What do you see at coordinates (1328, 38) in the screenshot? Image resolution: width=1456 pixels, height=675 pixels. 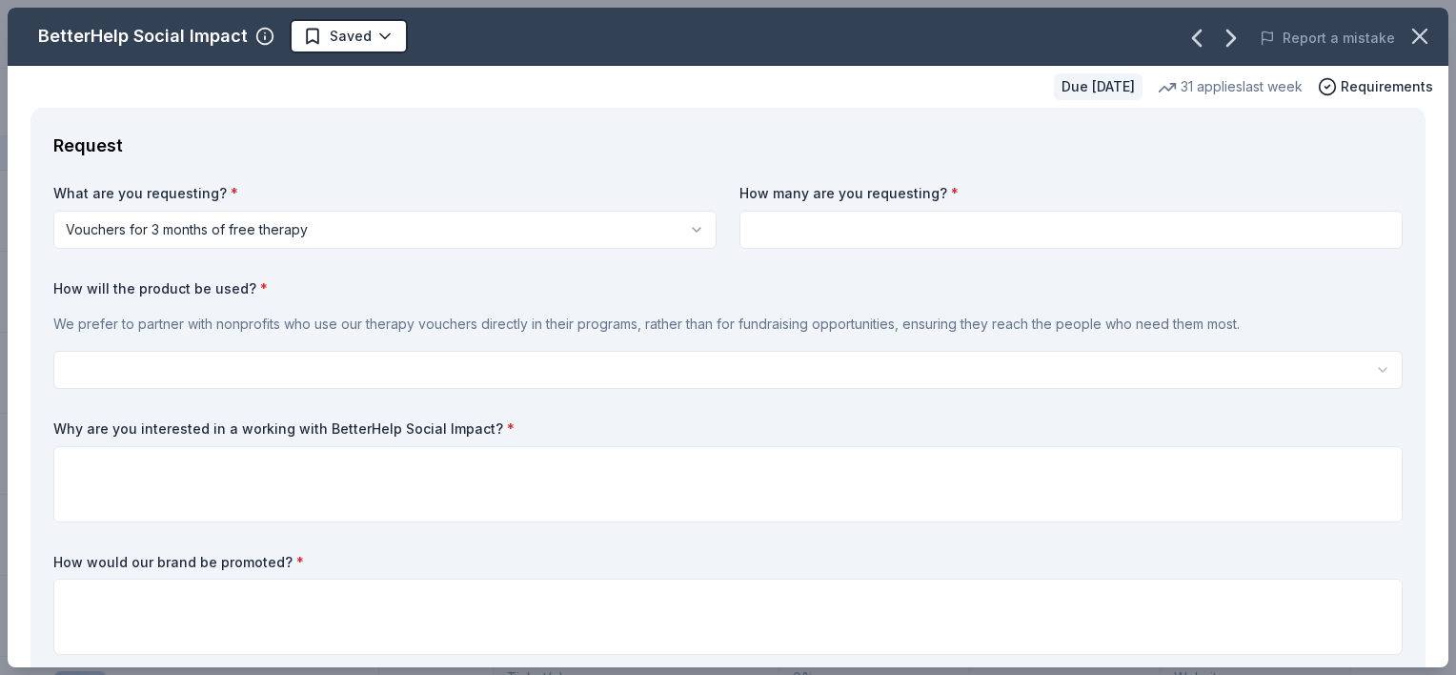 I see `button: Report a mistake` at bounding box center [1328, 38].